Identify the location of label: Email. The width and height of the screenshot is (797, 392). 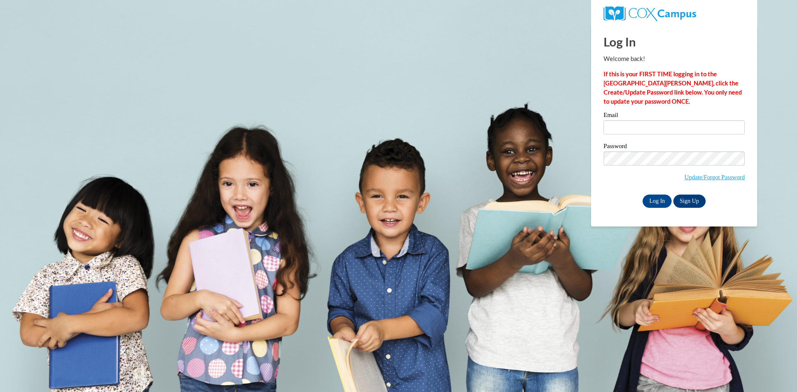
(674, 116).